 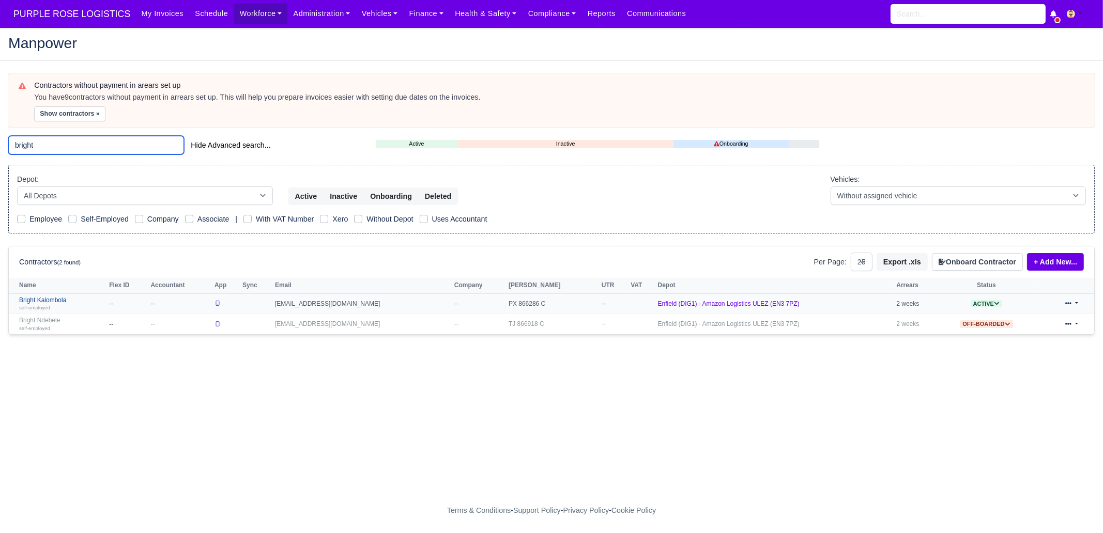 I want to click on a: Privacy Policy, so click(x=586, y=511).